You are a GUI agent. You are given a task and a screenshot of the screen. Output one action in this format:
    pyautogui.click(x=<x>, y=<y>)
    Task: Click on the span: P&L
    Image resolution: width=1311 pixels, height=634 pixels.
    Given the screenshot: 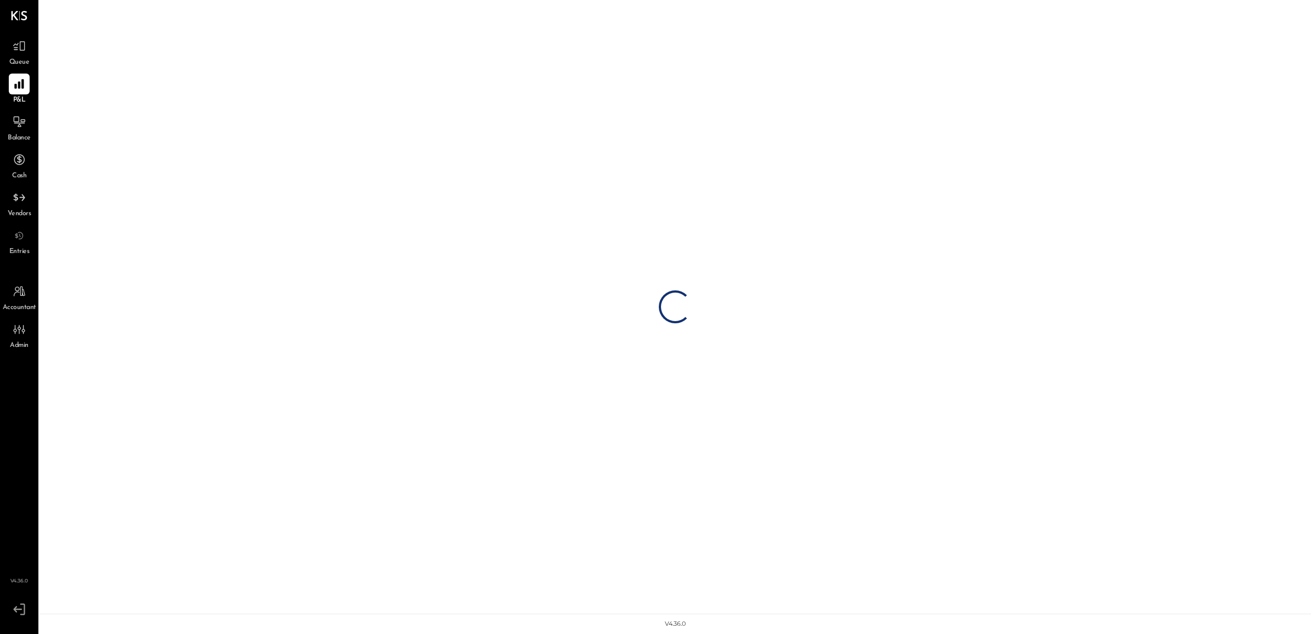 What is the action you would take?
    pyautogui.click(x=19, y=100)
    